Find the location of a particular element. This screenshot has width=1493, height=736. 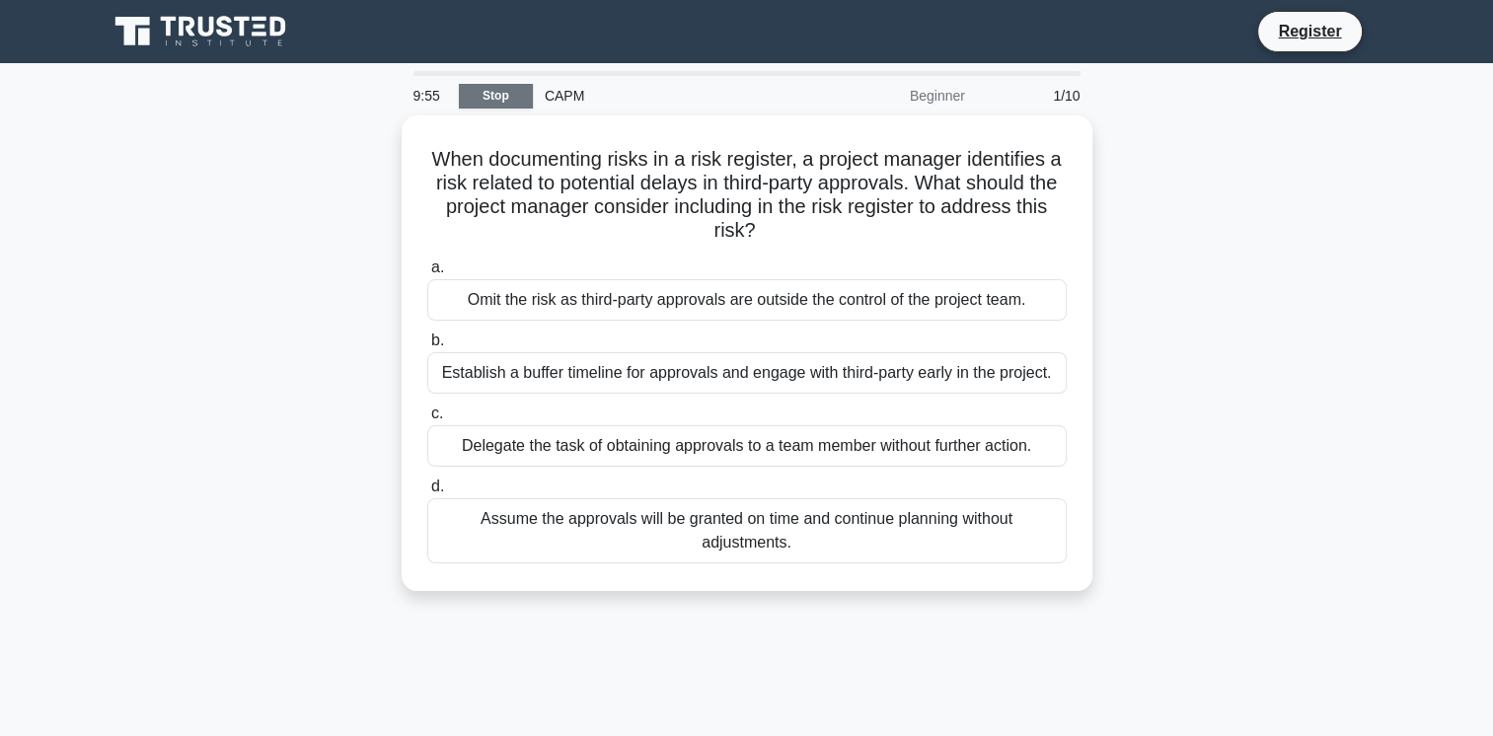

span: d. is located at coordinates (437, 486).